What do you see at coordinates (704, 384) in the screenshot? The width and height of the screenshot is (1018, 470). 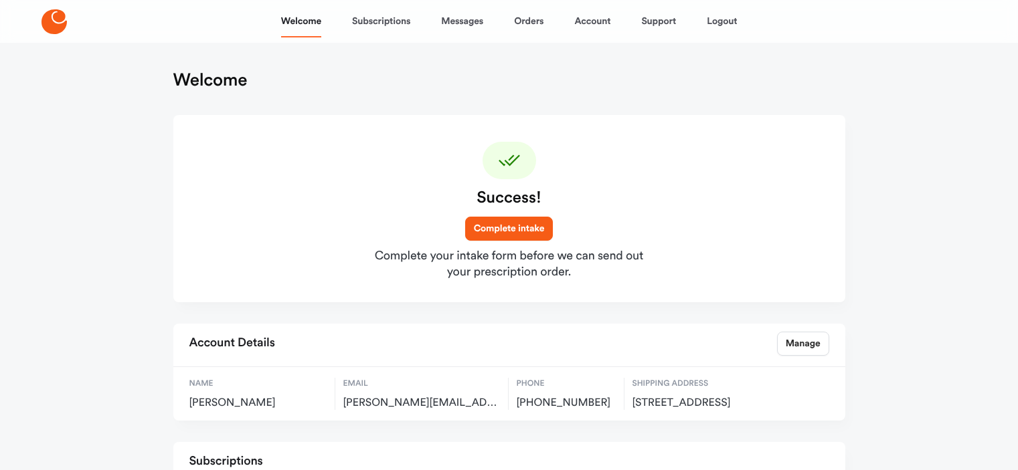 I see `span: Shipping Address` at bounding box center [704, 384].